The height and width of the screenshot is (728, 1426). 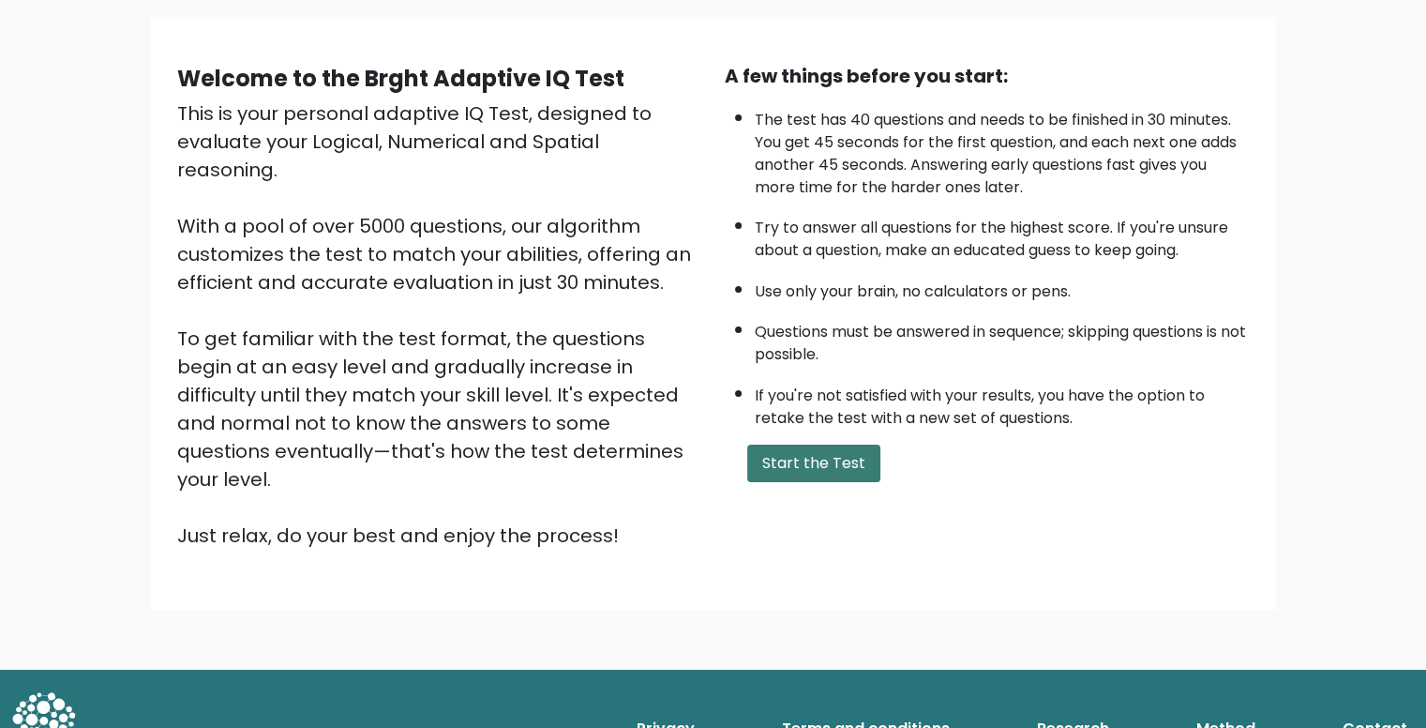 I want to click on li: If you're not satisfied with your results, you have the option to retake the test with a new set ..., so click(x=1002, y=402).